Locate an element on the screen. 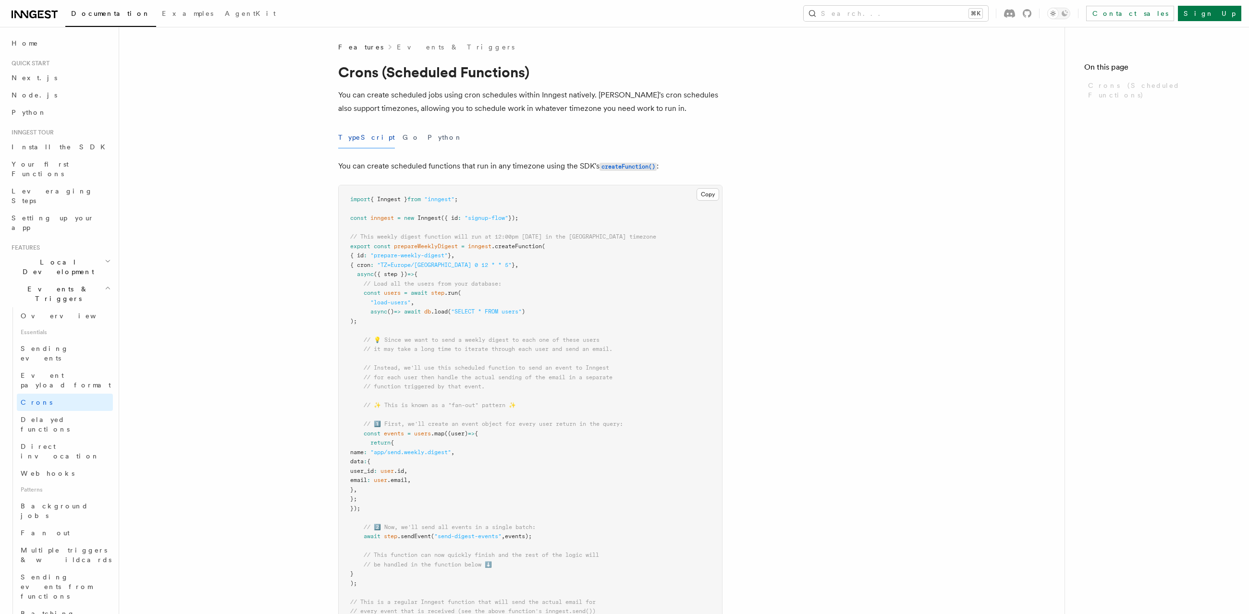 This screenshot has height=614, width=1249. span: db is located at coordinates (427, 312).